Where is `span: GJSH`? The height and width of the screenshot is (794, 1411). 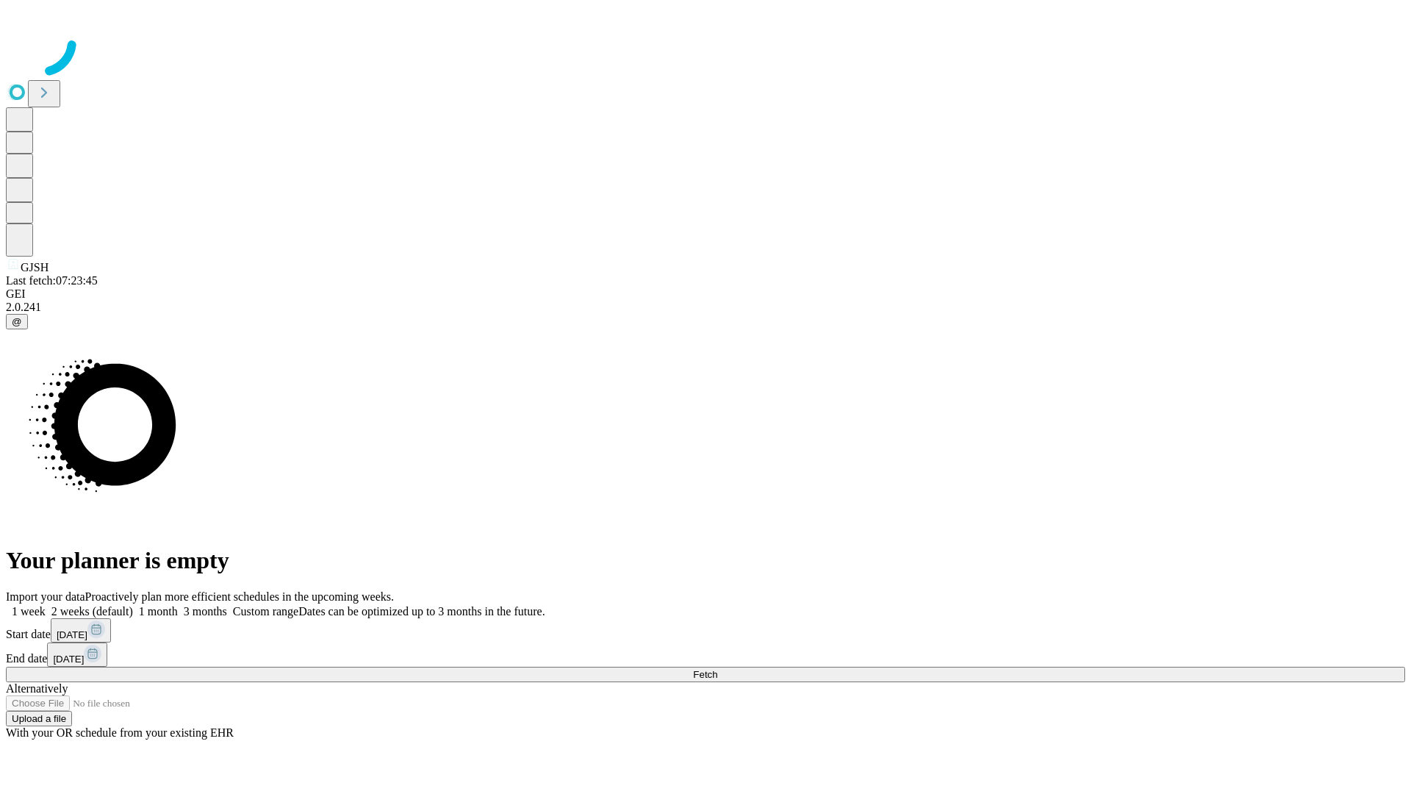
span: GJSH is located at coordinates (35, 267).